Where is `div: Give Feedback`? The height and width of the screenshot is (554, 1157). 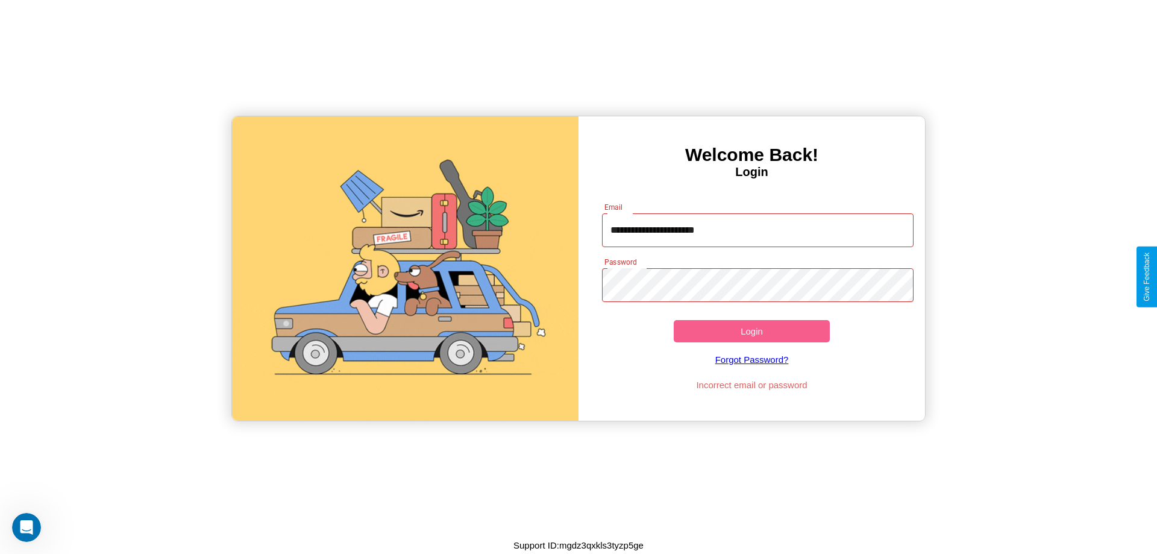
div: Give Feedback is located at coordinates (1147, 277).